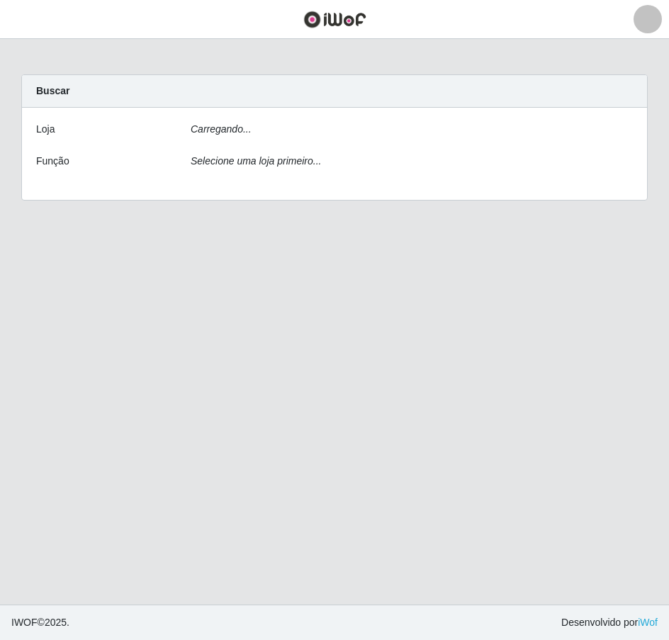 The height and width of the screenshot is (640, 669). I want to click on span: © 2025 ., so click(40, 623).